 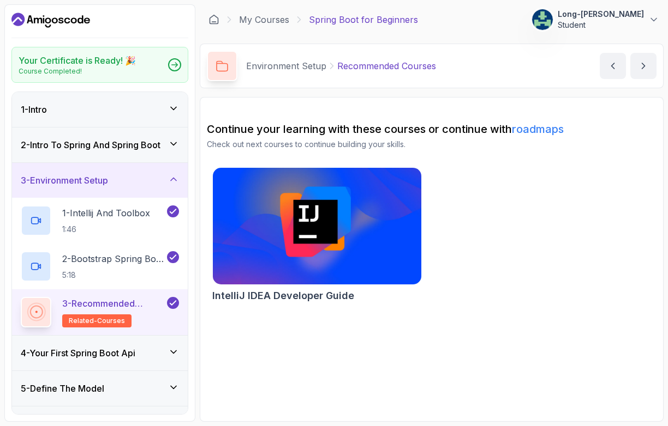 I want to click on p: Check out next courses to continue building your skills., so click(x=431, y=145).